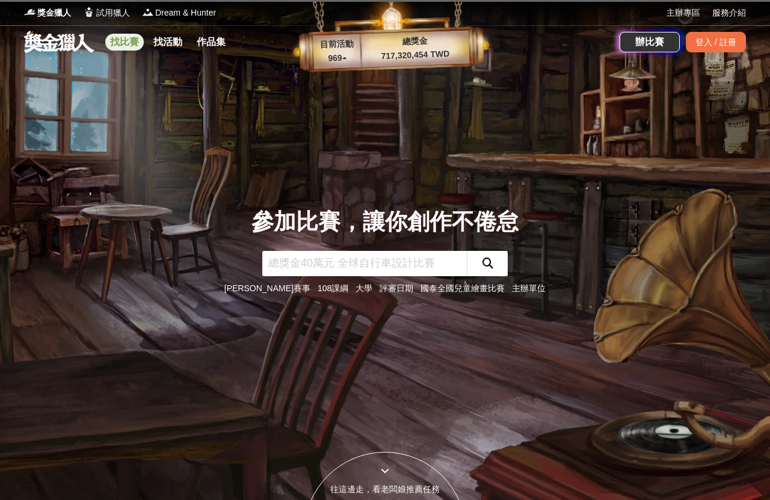 The image size is (770, 500). Describe the element at coordinates (185, 13) in the screenshot. I see `span: Dream & Hunter` at that location.